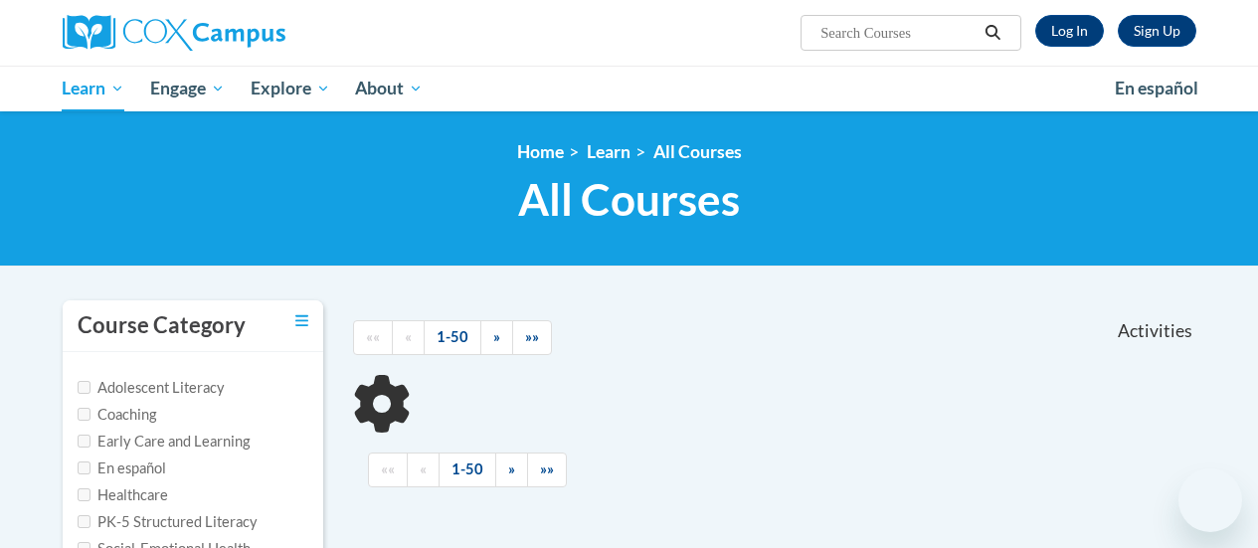  I want to click on span: Engage, so click(187, 88).